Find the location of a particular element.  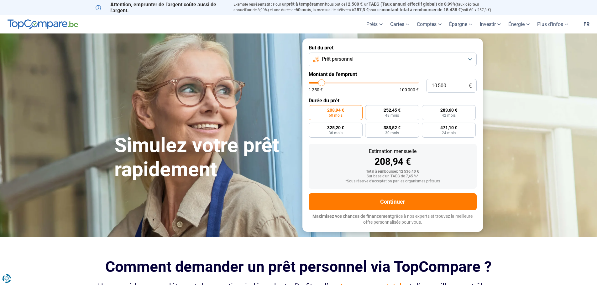

span: montant total à rembourser de 15.438 € is located at coordinates (421, 10).